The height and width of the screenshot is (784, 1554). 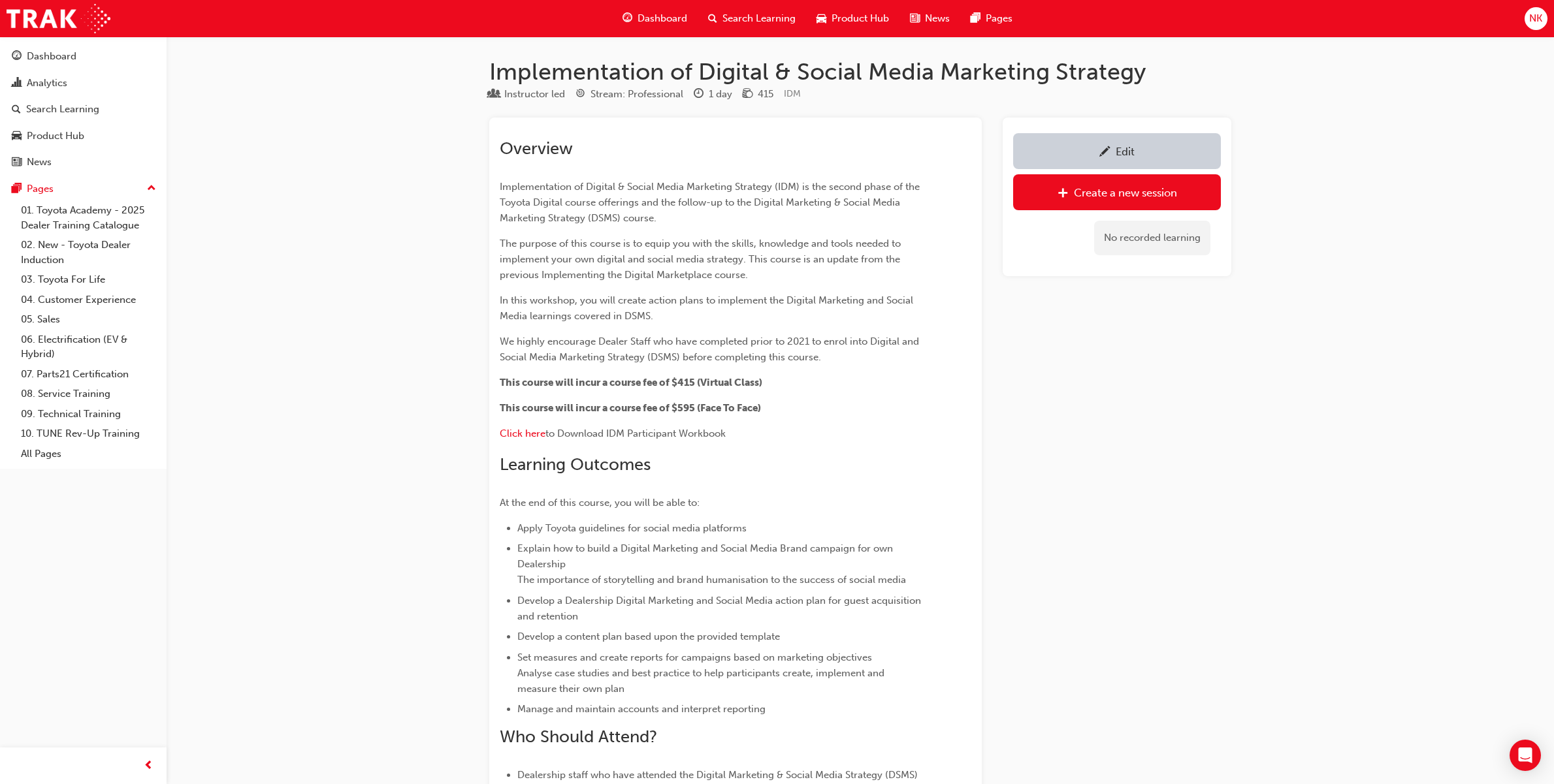 I want to click on div: Dashboard, so click(x=52, y=56).